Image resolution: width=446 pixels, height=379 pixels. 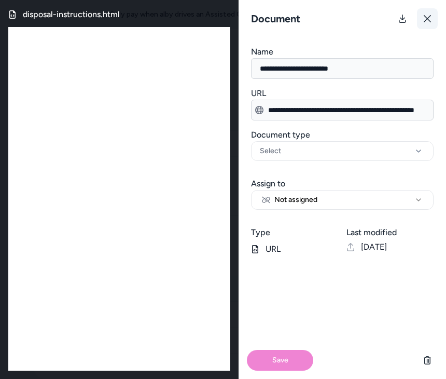 What do you see at coordinates (342, 151) in the screenshot?
I see `button: Select` at bounding box center [342, 151].